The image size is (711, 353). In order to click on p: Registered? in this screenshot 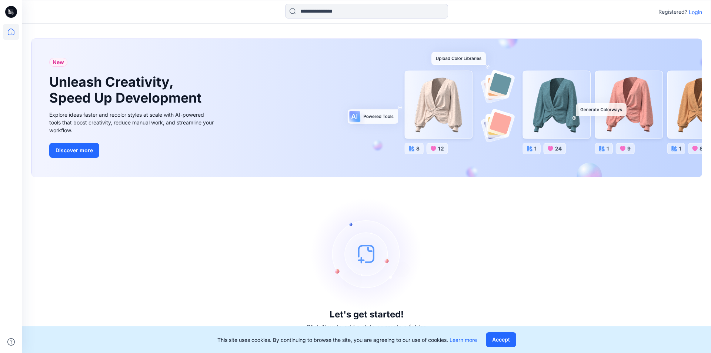, I will do `click(672, 12)`.